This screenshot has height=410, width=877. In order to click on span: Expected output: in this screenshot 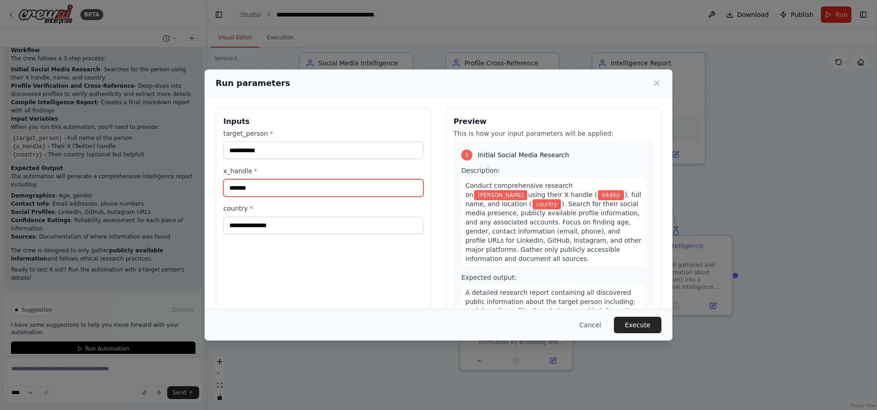, I will do `click(489, 277)`.